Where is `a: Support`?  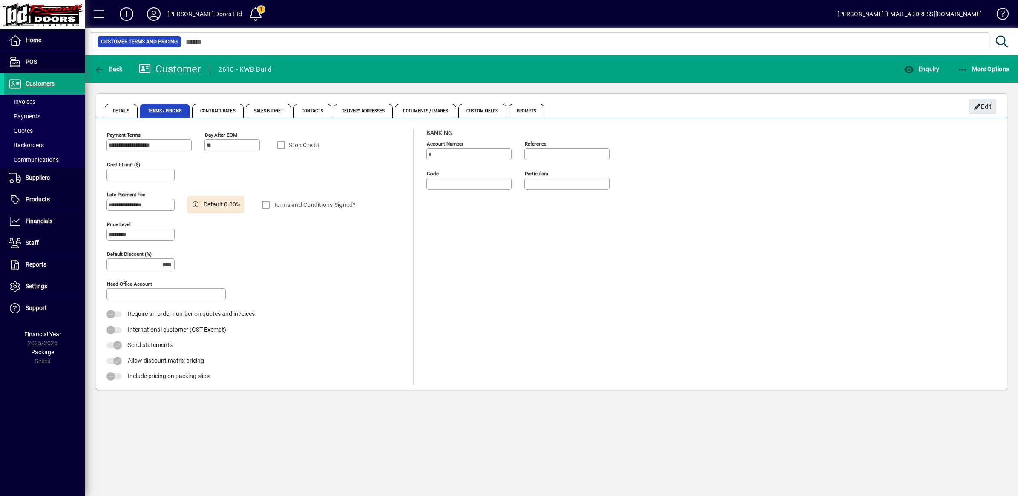
a: Support is located at coordinates (45, 309).